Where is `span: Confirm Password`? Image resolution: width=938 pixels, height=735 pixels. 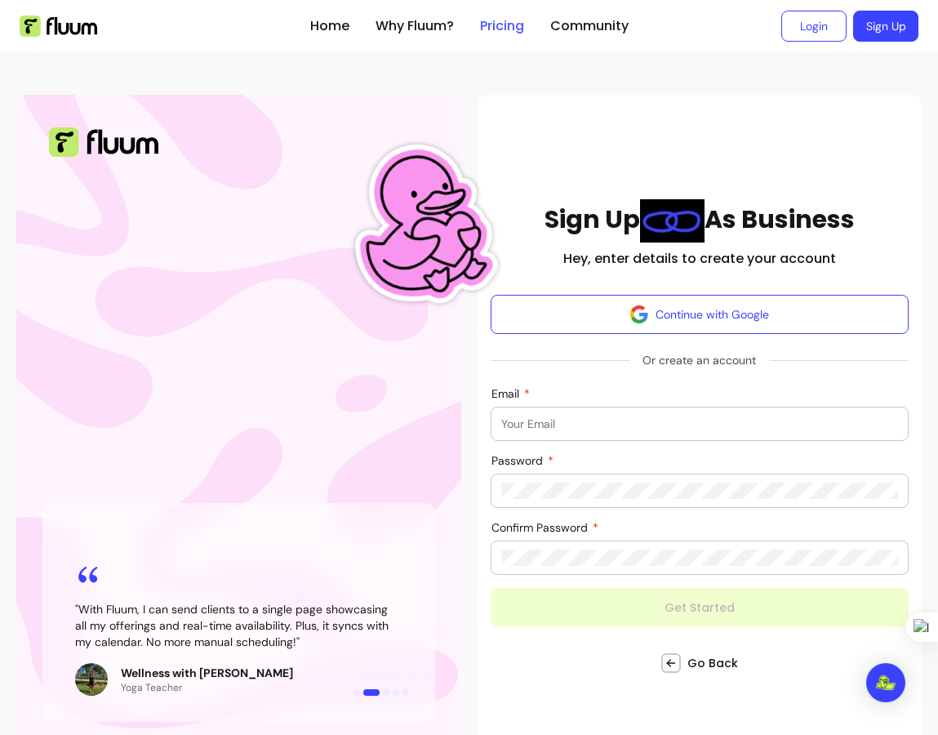
span: Confirm Password is located at coordinates (541, 527).